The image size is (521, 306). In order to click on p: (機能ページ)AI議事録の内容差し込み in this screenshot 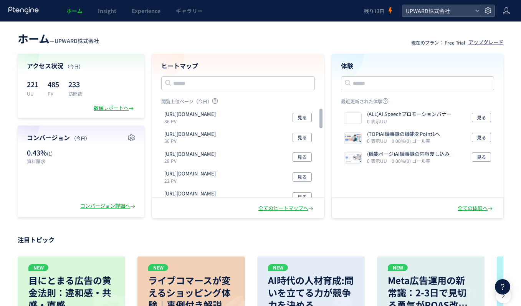, I will do `click(408, 154)`.